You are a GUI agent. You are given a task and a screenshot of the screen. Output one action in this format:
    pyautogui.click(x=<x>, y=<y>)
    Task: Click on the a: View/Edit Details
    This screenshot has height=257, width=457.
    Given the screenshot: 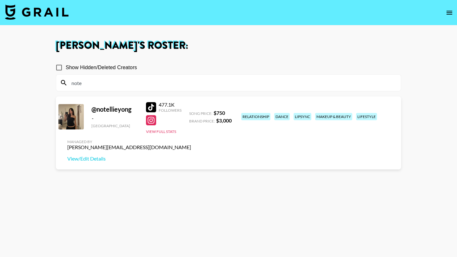 What is the action you would take?
    pyautogui.click(x=129, y=159)
    